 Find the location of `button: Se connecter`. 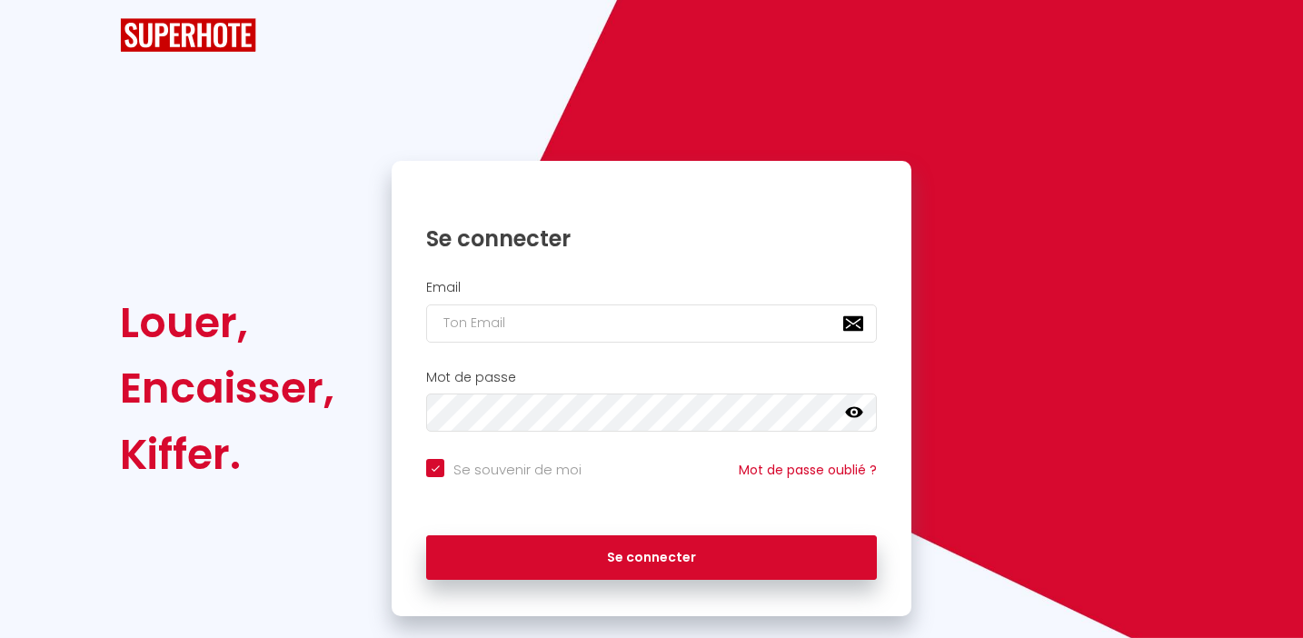

button: Se connecter is located at coordinates (652, 558).